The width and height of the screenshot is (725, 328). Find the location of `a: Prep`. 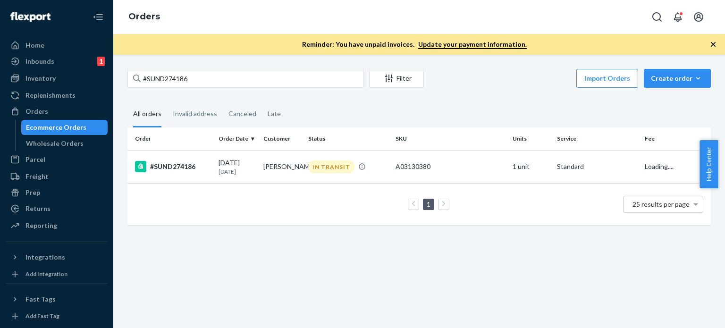

a: Prep is located at coordinates (57, 193).